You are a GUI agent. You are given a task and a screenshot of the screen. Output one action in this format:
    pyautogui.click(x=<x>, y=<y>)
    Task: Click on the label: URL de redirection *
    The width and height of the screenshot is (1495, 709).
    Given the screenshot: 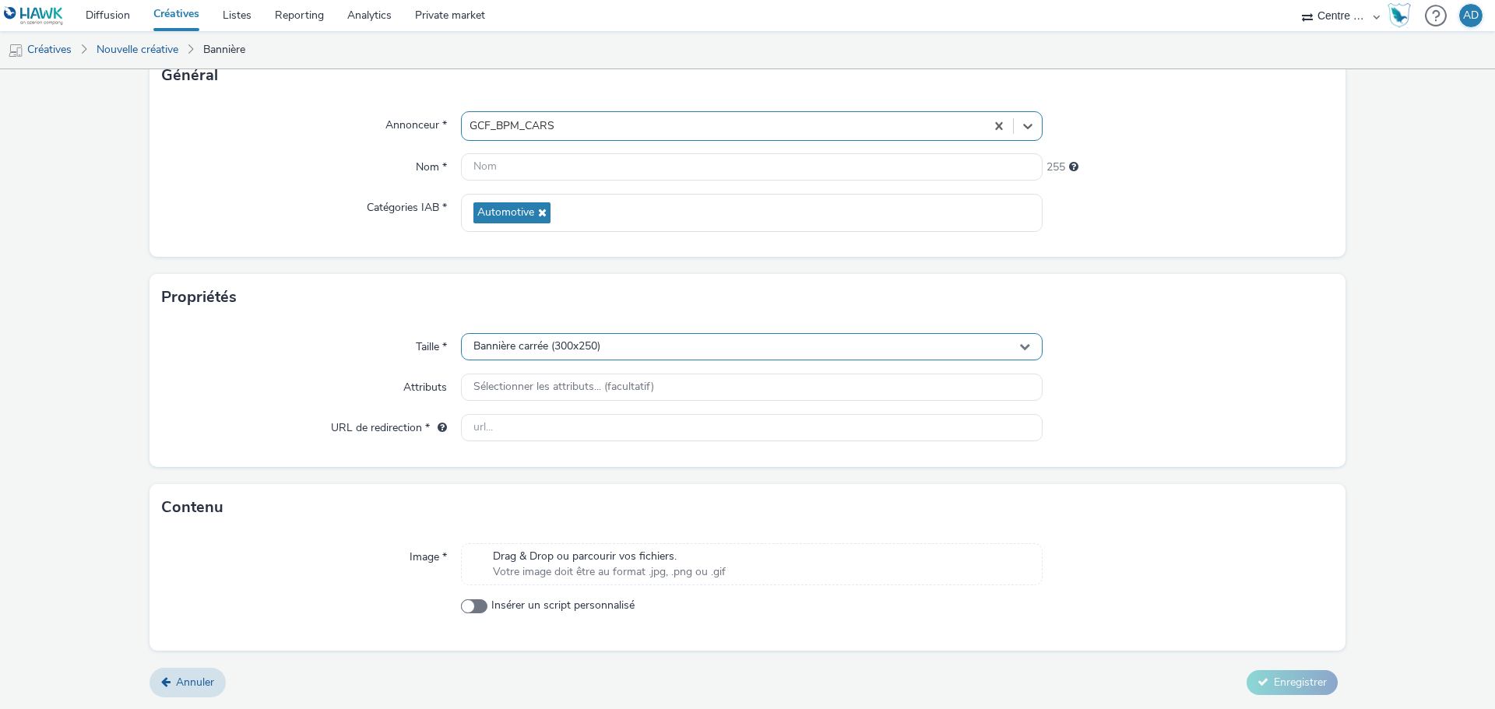 What is the action you would take?
    pyautogui.click(x=389, y=425)
    